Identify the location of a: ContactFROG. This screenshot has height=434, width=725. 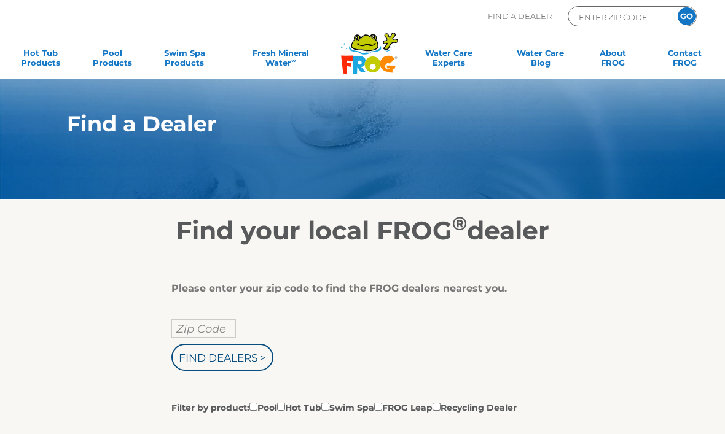
(685, 60).